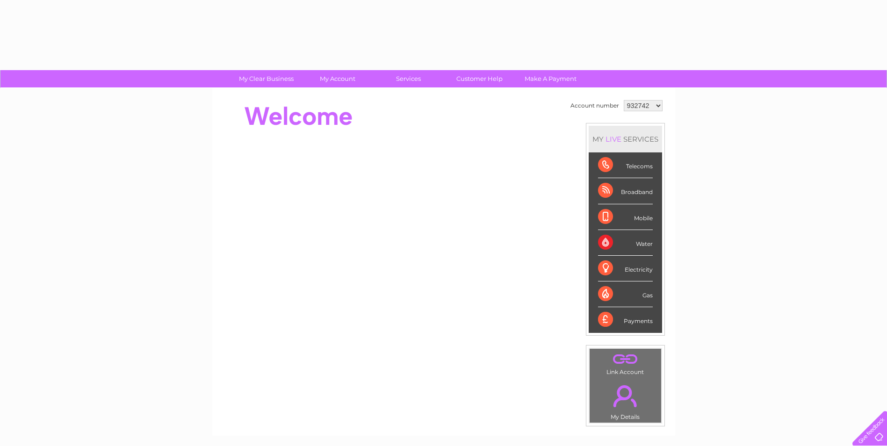 The width and height of the screenshot is (887, 446). I want to click on a: My Clear Business, so click(266, 79).